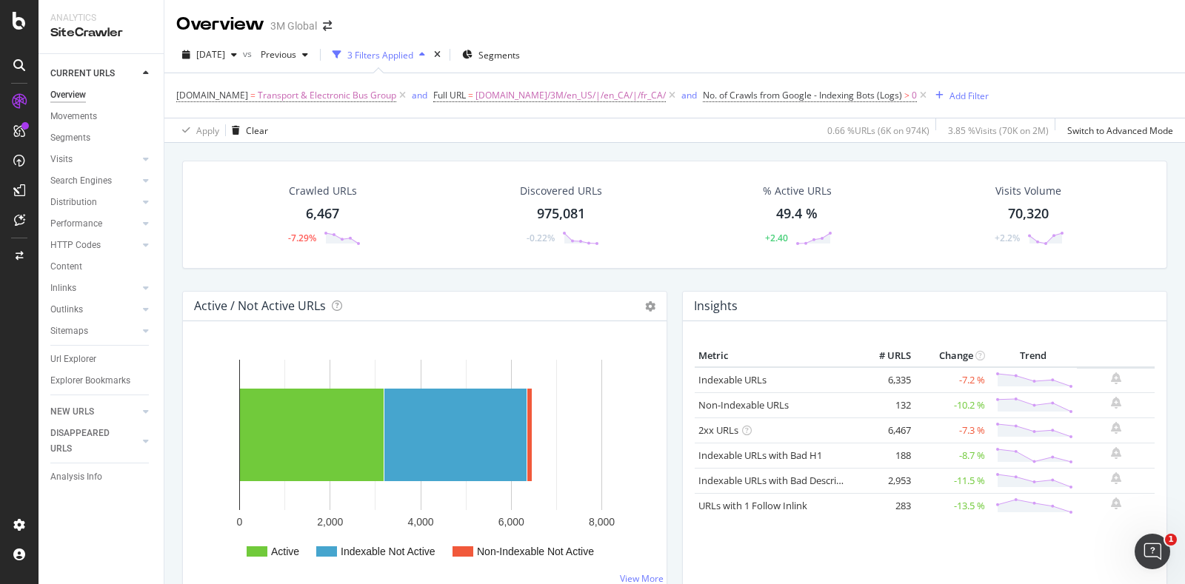  What do you see at coordinates (1028, 214) in the screenshot?
I see `div: 70,320` at bounding box center [1028, 214].